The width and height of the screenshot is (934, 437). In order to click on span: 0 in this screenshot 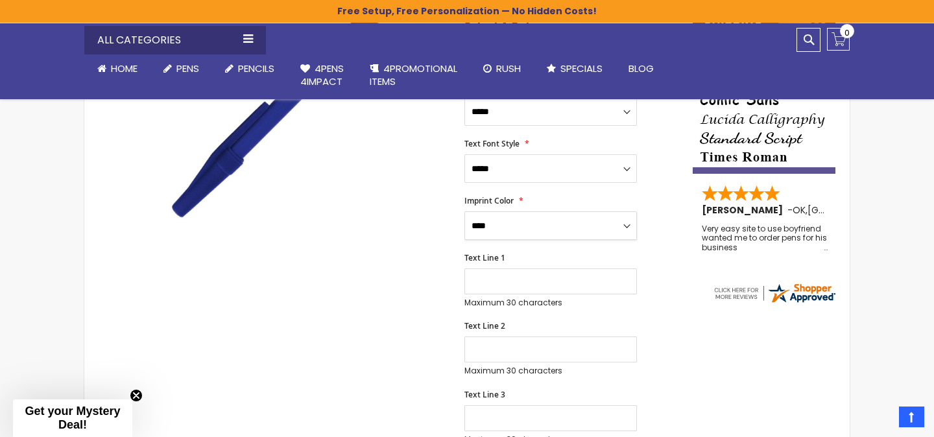, I will do `click(847, 32)`.